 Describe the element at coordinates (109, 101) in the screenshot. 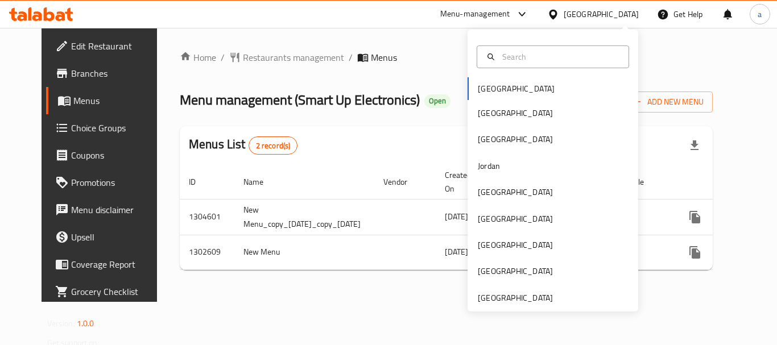

I see `a: Menus` at that location.